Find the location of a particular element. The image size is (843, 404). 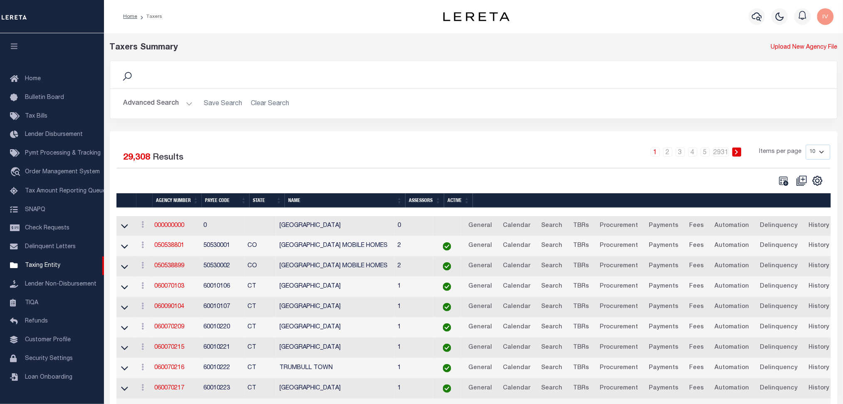

span: Check Requests is located at coordinates (47, 228).